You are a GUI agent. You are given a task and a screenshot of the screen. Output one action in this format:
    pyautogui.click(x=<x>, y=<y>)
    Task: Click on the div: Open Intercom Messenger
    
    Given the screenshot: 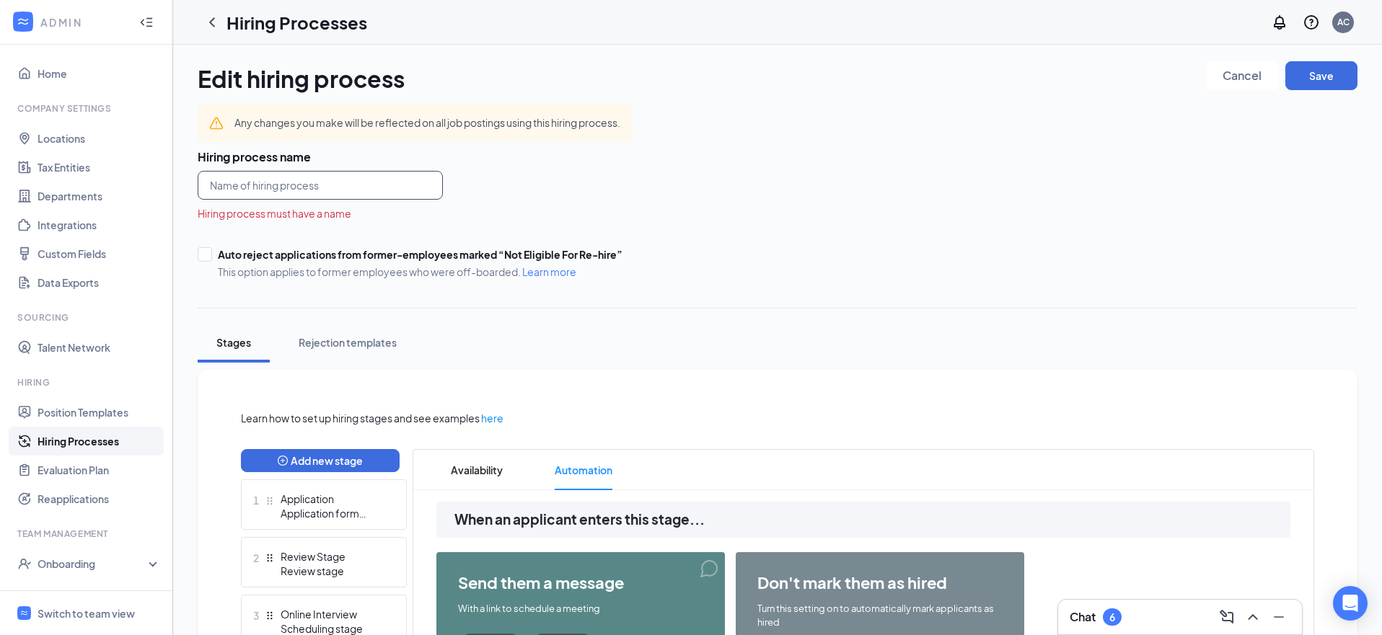 What is the action you would take?
    pyautogui.click(x=1350, y=604)
    